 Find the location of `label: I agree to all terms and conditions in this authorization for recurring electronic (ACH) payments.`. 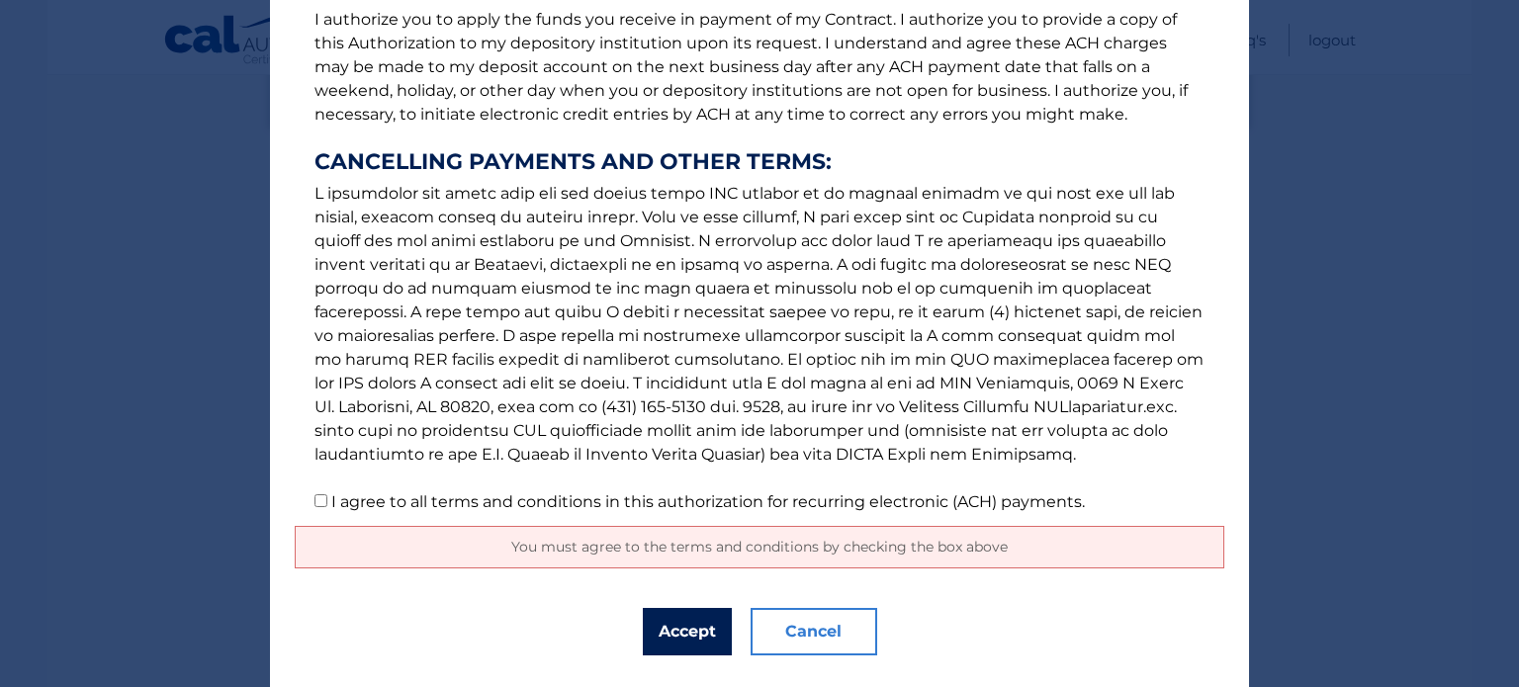

label: I agree to all terms and conditions in this authorization for recurring electronic (ACH) payments. is located at coordinates (708, 501).